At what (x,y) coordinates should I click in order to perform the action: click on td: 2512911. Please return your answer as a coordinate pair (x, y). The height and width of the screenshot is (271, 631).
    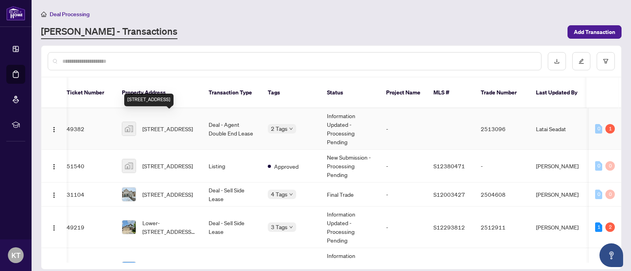
    Looking at the image, I should click on (502, 227).